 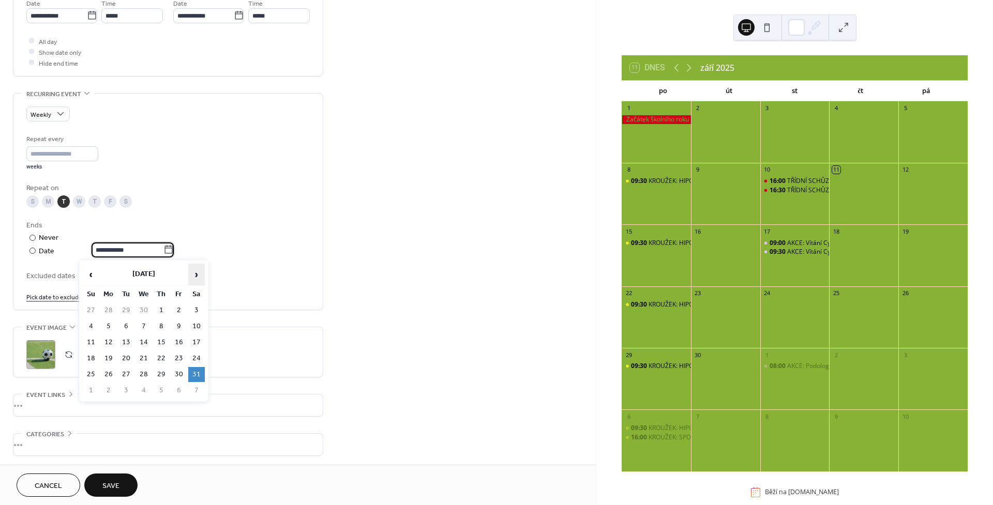 What do you see at coordinates (795, 243) in the screenshot?
I see `div: AKCE: Vítání Cykloobčánků - tř. Trpaslíci` at bounding box center [795, 243].